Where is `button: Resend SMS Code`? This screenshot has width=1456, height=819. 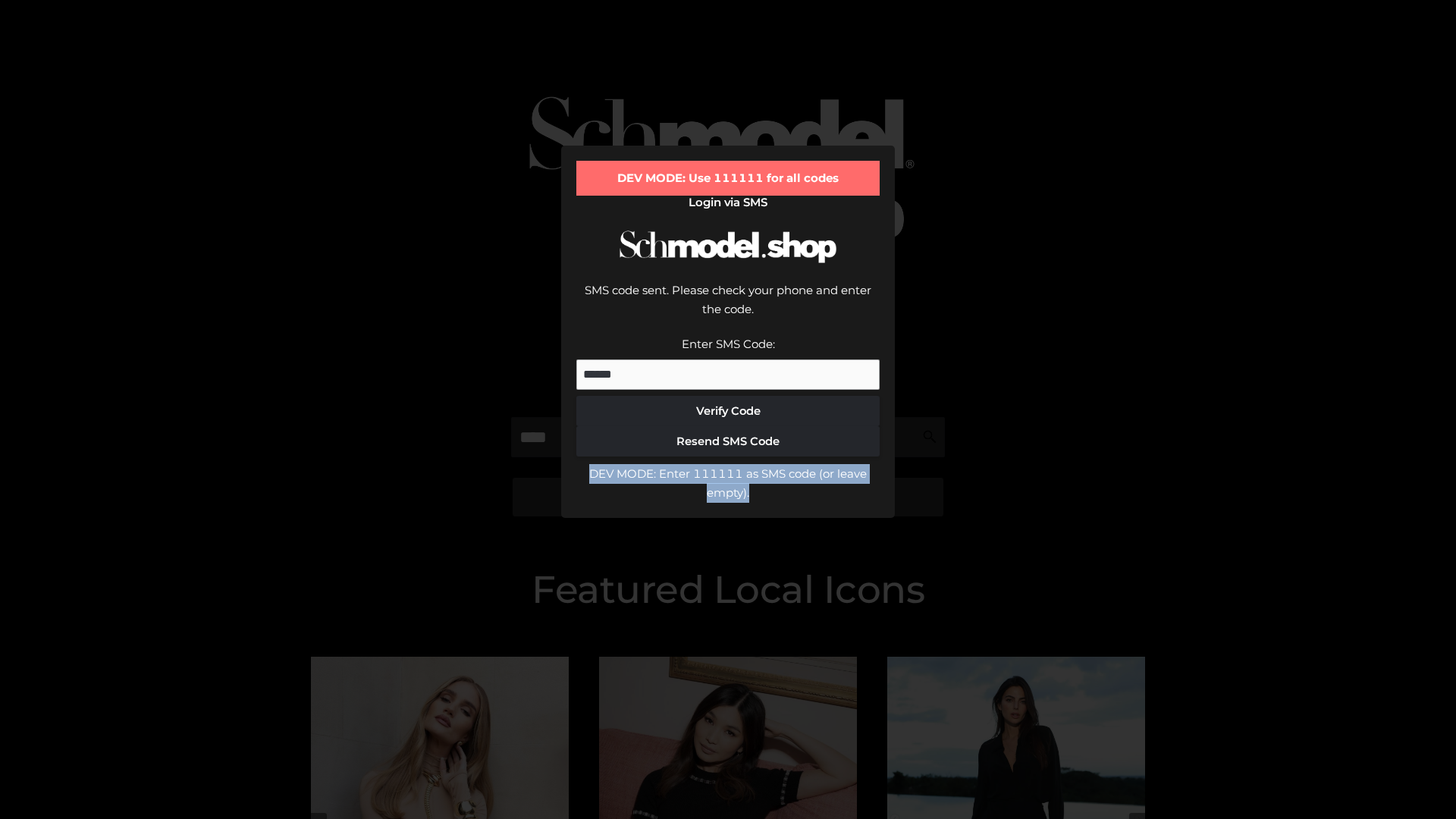 button: Resend SMS Code is located at coordinates (728, 441).